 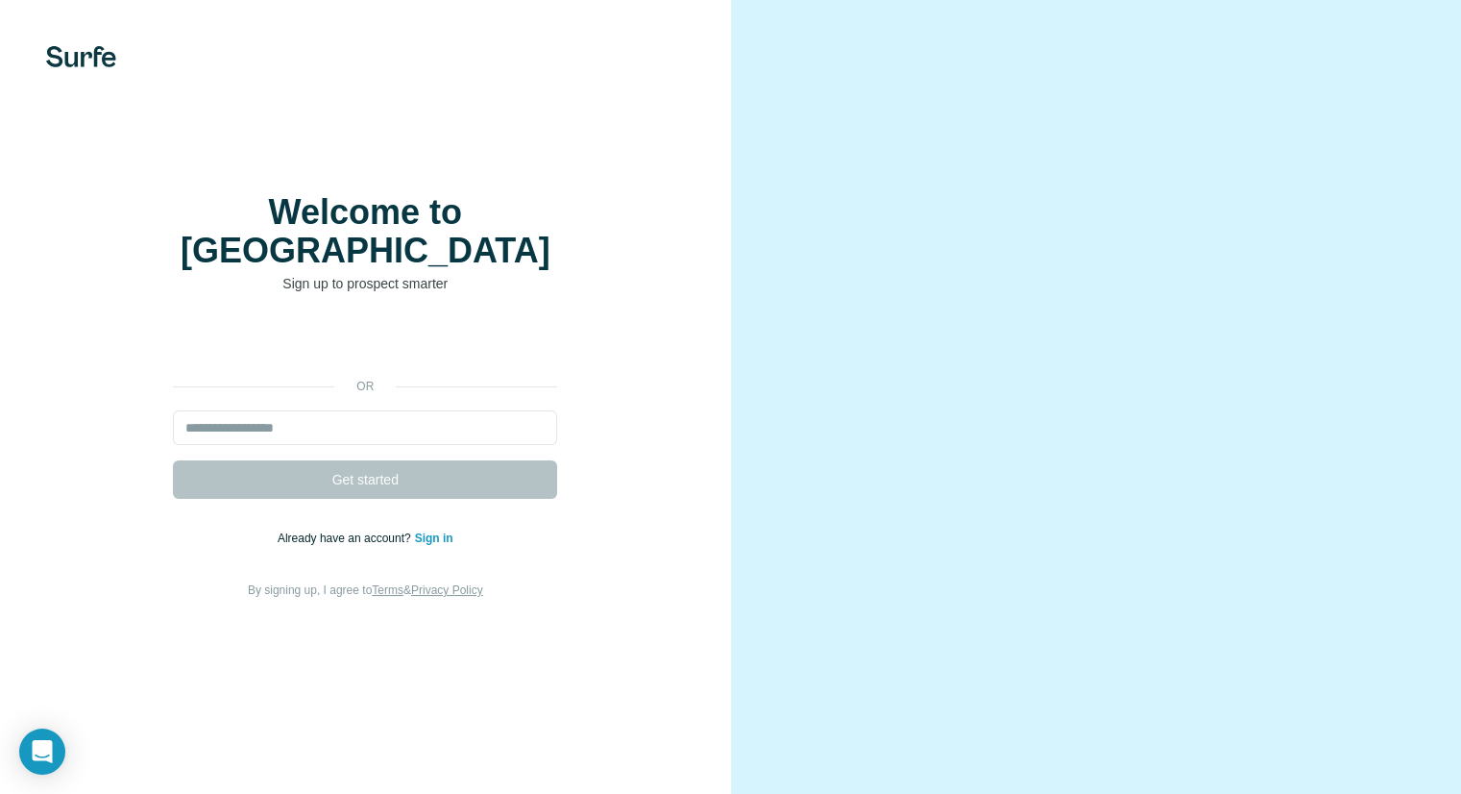 I want to click on span: Already have an account?, so click(x=346, y=538).